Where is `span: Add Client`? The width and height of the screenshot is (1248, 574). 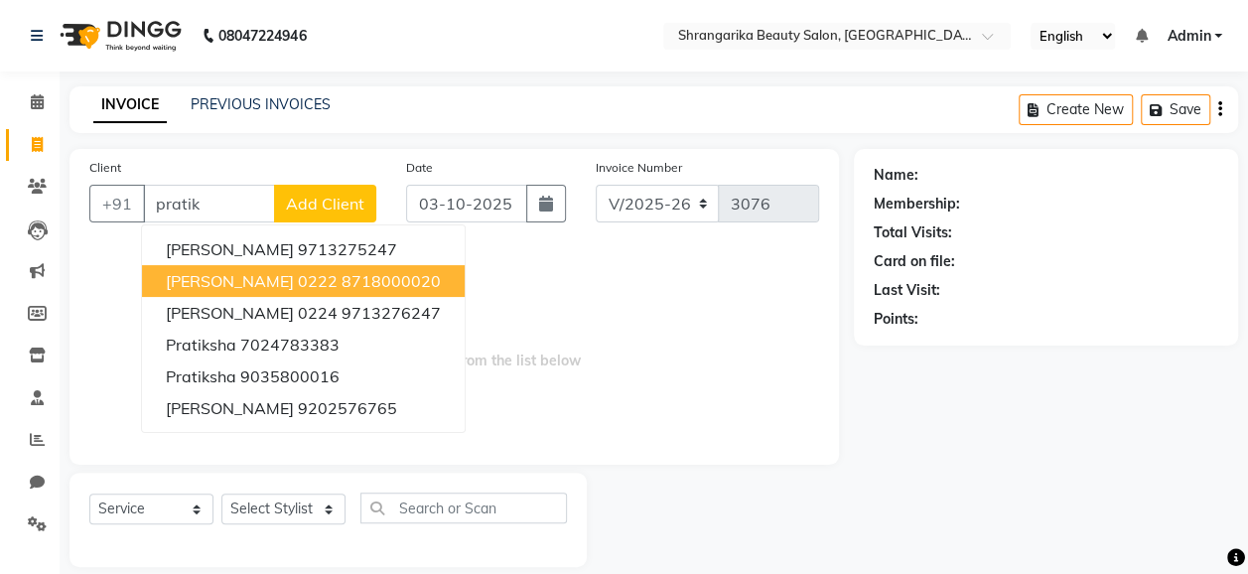
span: Add Client is located at coordinates (325, 204).